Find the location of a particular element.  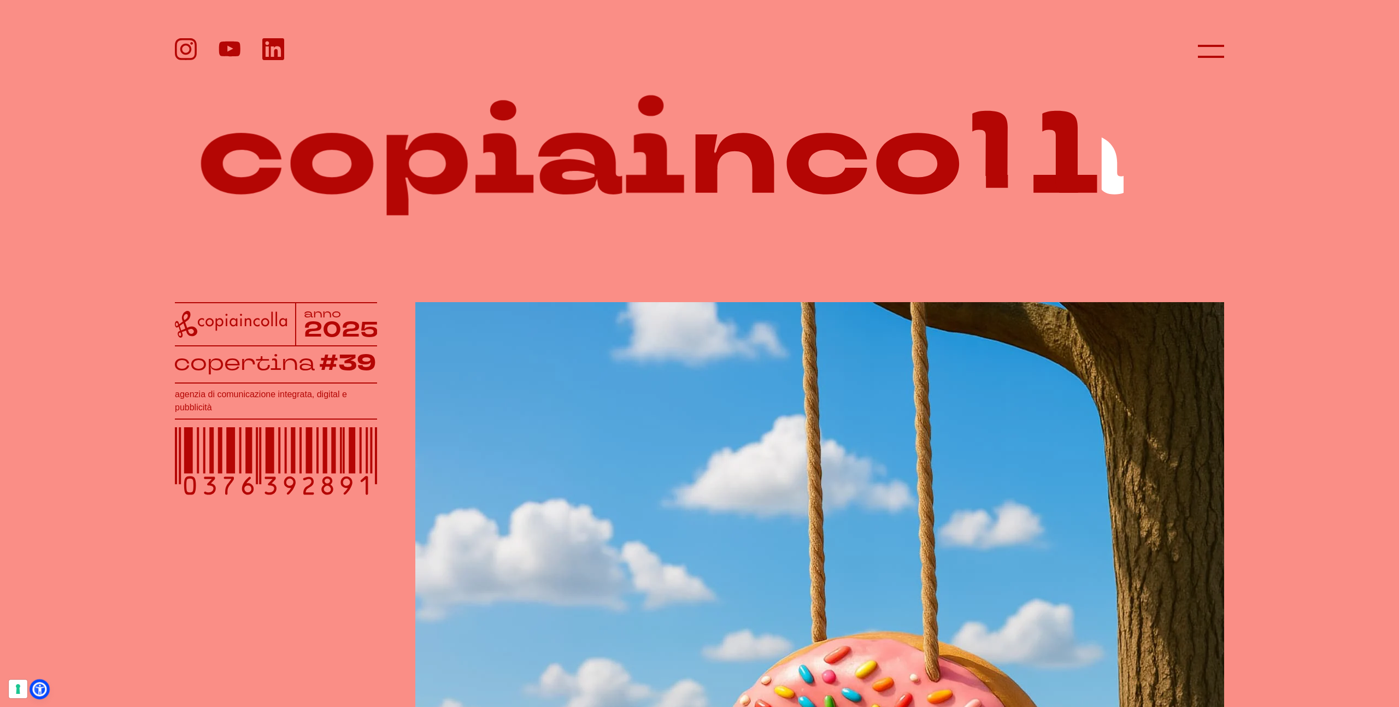

tspan: anno is located at coordinates (322, 313).